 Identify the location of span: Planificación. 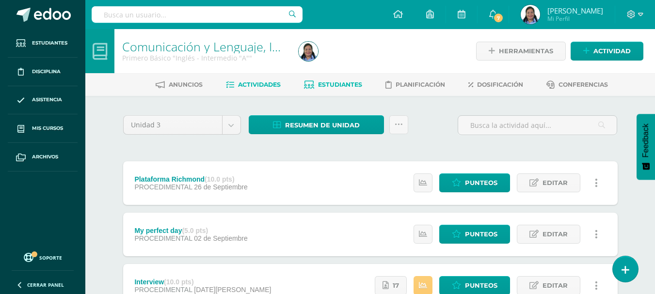
(420, 84).